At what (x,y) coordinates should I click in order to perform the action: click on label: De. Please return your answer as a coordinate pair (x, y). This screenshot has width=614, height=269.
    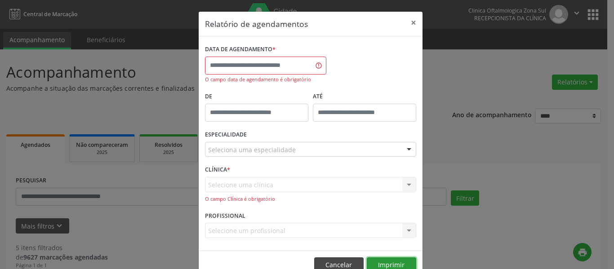
    Looking at the image, I should click on (257, 97).